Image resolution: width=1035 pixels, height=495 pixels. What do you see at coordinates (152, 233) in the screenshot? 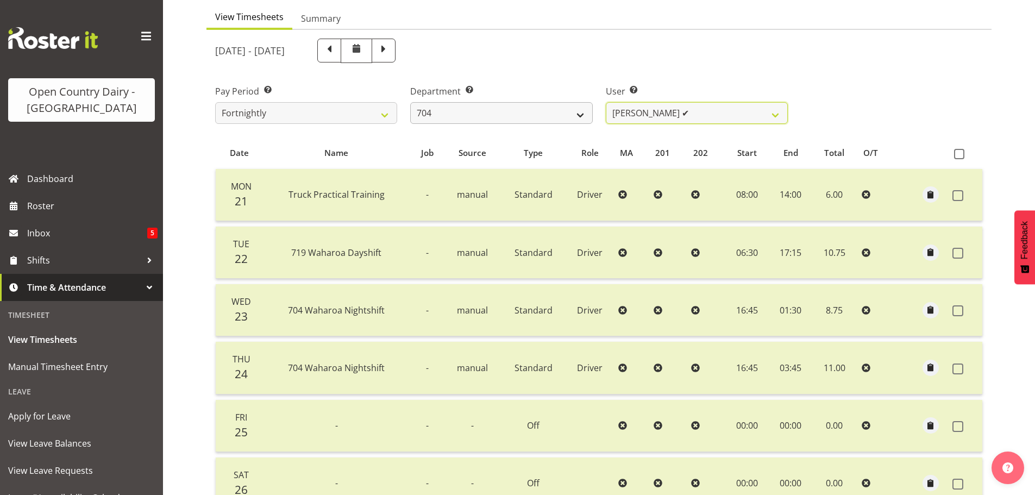
I see `span: 5` at bounding box center [152, 233].